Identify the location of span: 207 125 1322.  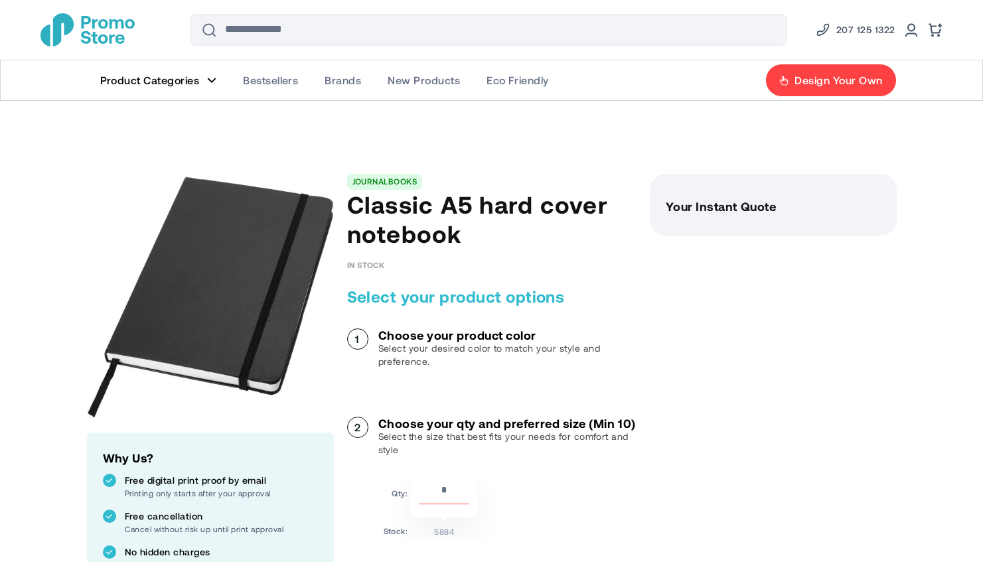
(866, 30).